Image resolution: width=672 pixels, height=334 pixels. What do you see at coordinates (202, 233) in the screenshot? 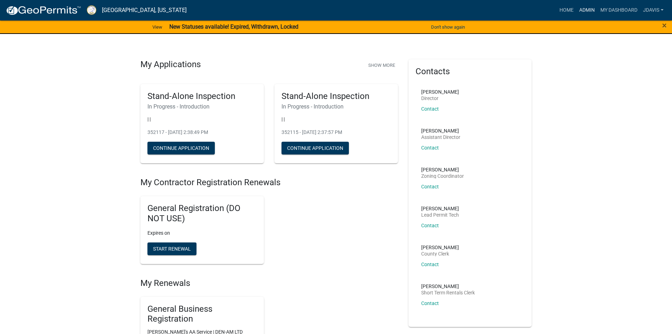
I see `p: Expires on` at bounding box center [202, 233].